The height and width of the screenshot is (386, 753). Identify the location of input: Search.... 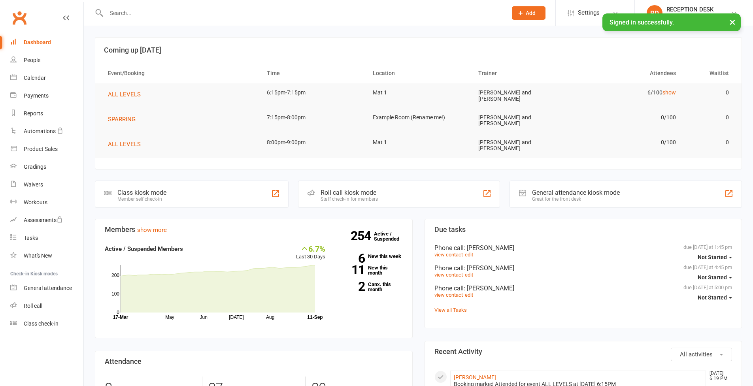
(303, 13).